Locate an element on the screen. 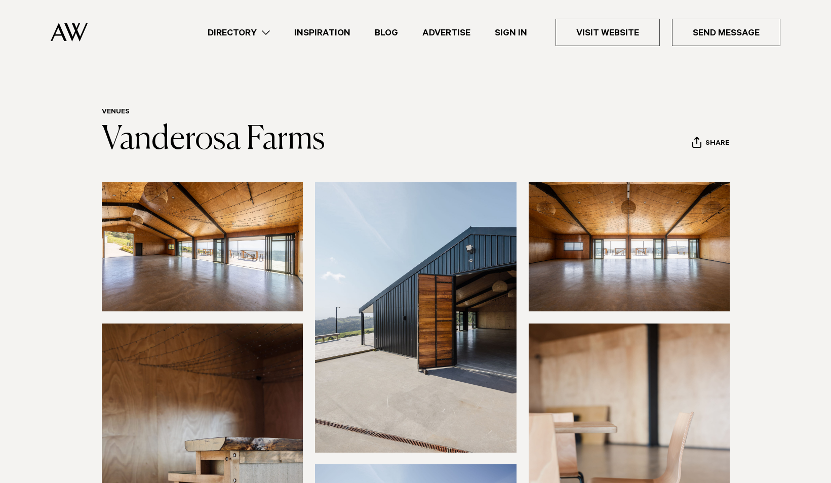 This screenshot has width=831, height=483. a: Sign In is located at coordinates (511, 32).